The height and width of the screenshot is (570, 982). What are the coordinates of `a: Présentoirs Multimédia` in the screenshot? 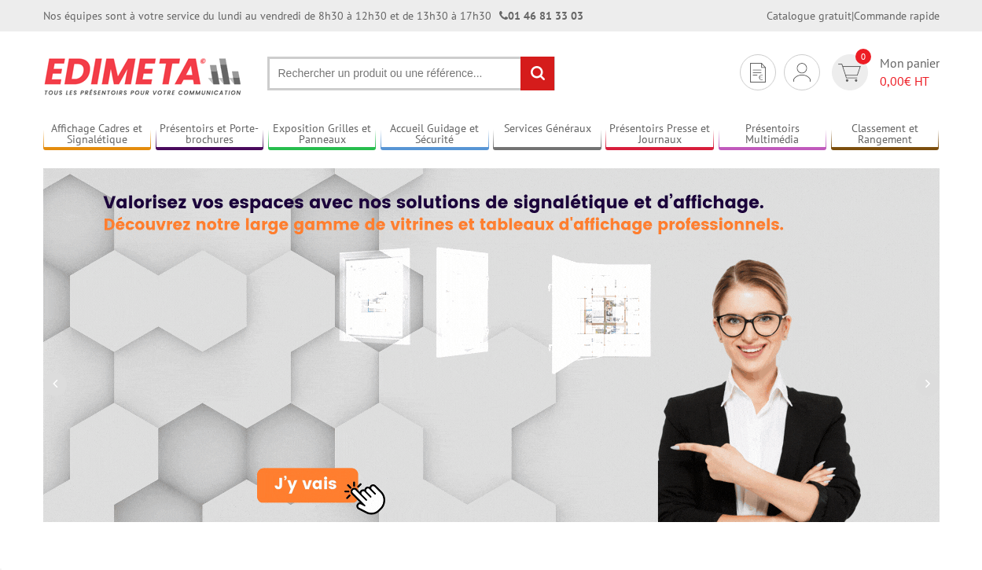 It's located at (773, 134).